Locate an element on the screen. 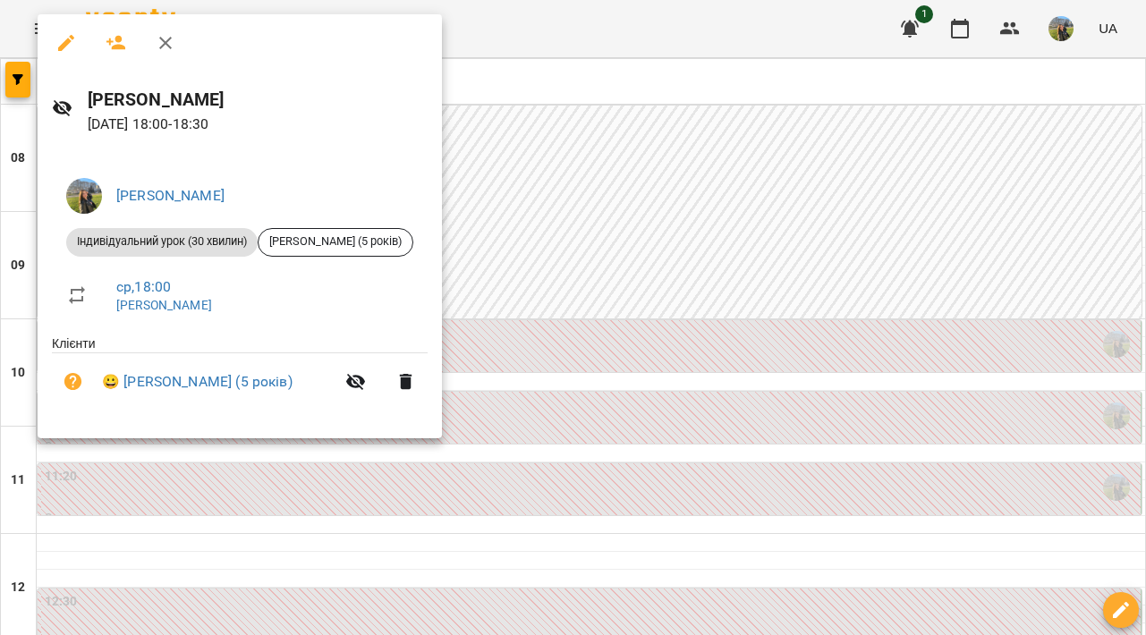 This screenshot has height=635, width=1146. a: ср , 18:00 is located at coordinates (143, 286).